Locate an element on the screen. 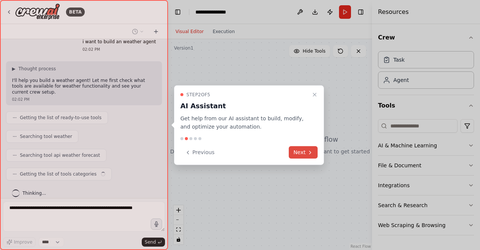 This screenshot has width=480, height=250. p: Get help from our AI assistant to build, modify, and optimize your automation. is located at coordinates (245, 122).